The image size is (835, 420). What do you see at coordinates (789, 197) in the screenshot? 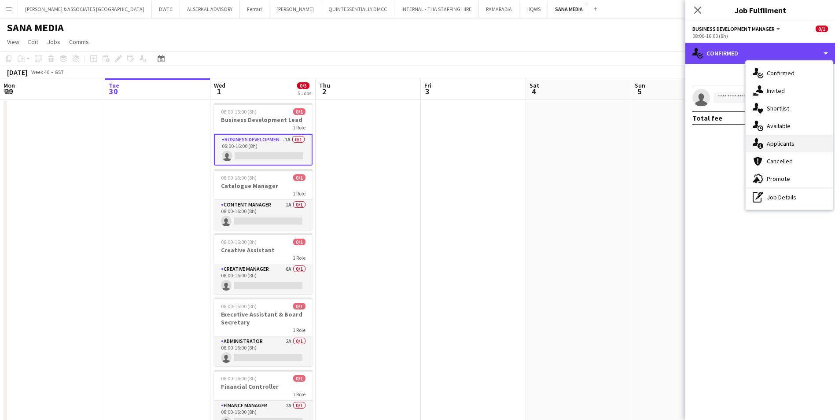
I see `div: Job Details` at bounding box center [789, 197].